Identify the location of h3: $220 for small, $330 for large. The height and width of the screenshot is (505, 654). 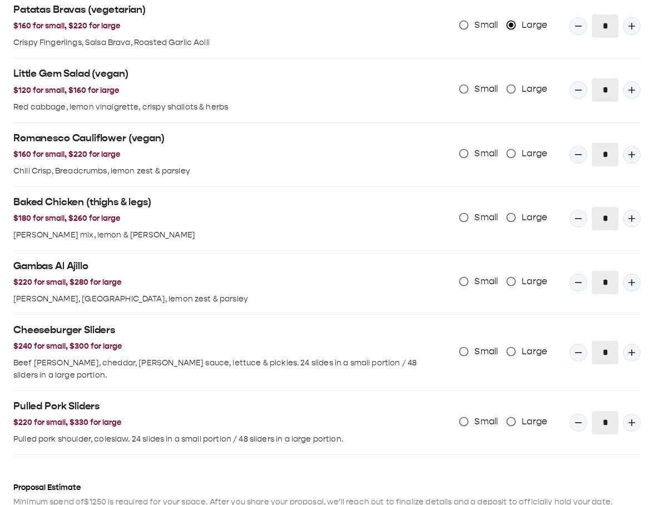
(221, 422).